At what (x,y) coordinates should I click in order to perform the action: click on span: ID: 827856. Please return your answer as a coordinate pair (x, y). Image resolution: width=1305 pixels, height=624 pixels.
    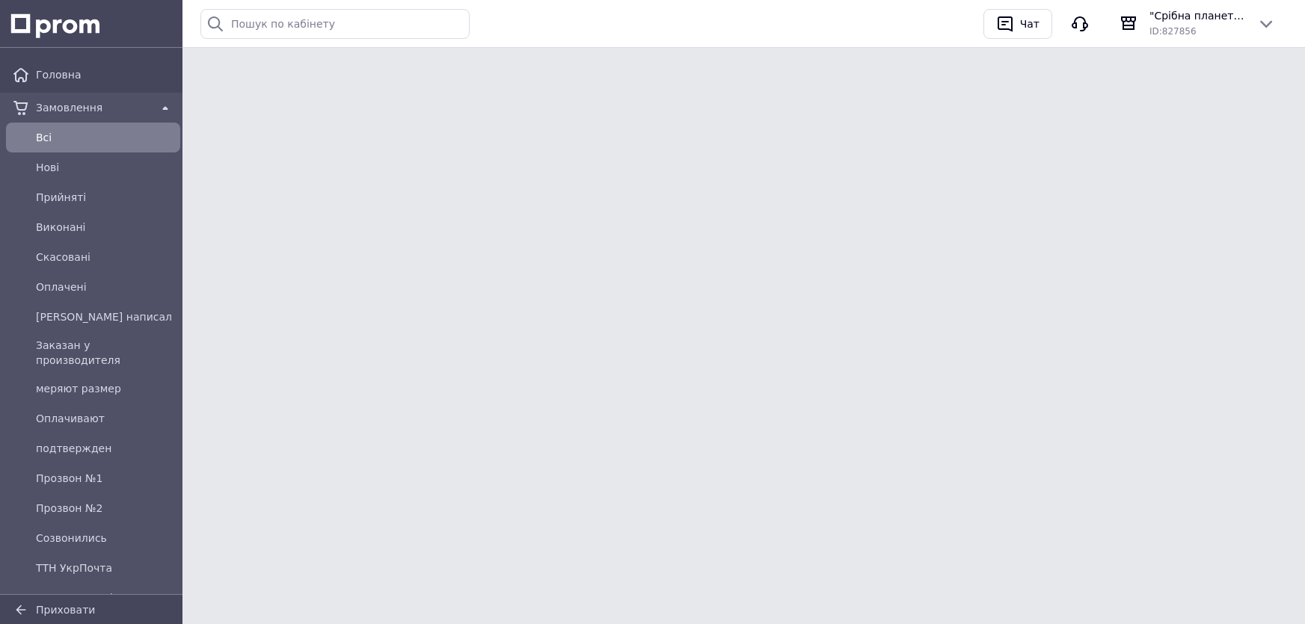
    Looking at the image, I should click on (1173, 31).